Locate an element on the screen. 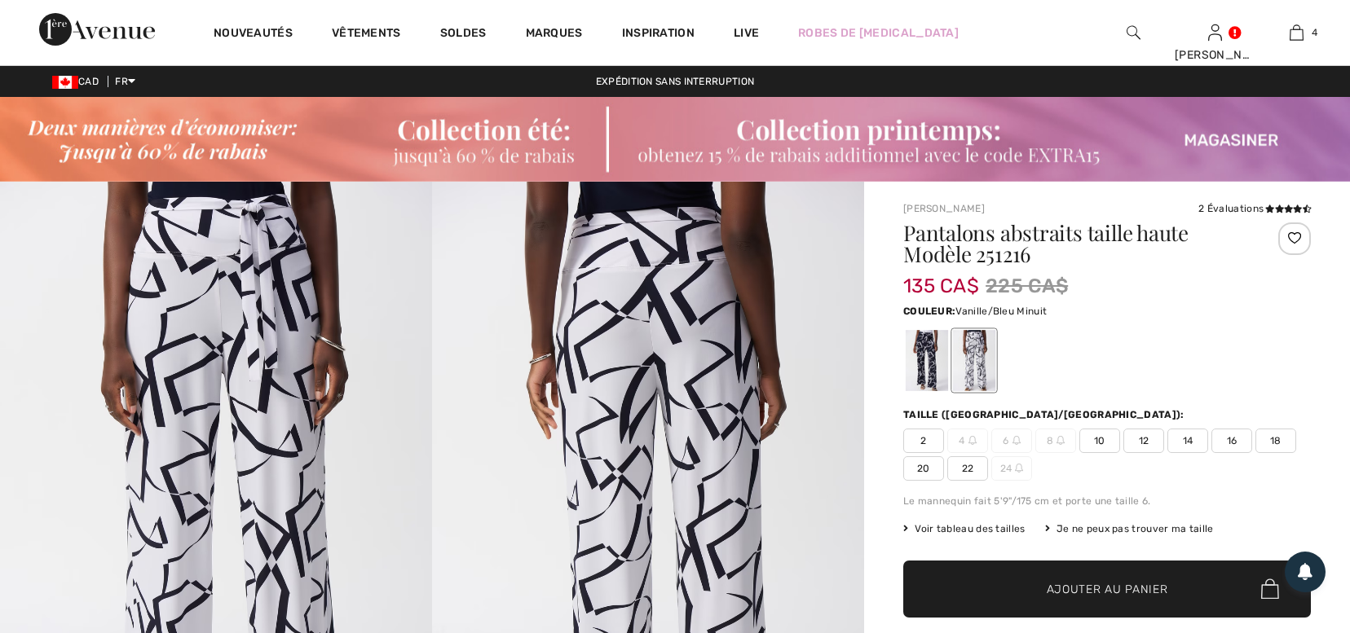 The height and width of the screenshot is (633, 1350). span: 135 CA$ is located at coordinates (941, 278).